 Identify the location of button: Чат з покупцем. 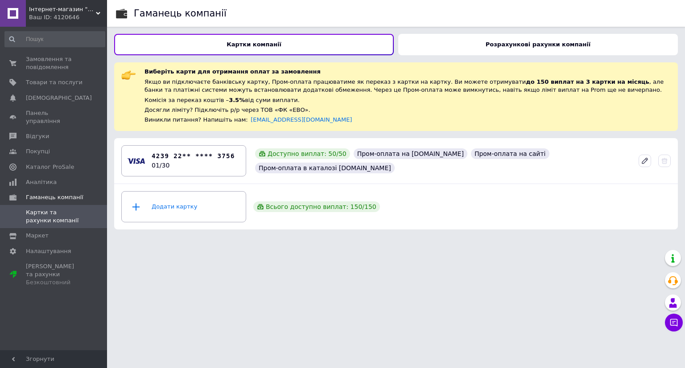
(673, 323).